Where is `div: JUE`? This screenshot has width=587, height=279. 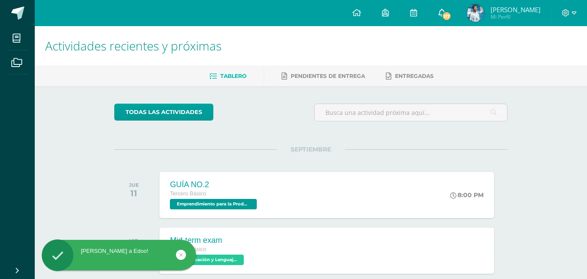
div: JUE is located at coordinates (134, 185).